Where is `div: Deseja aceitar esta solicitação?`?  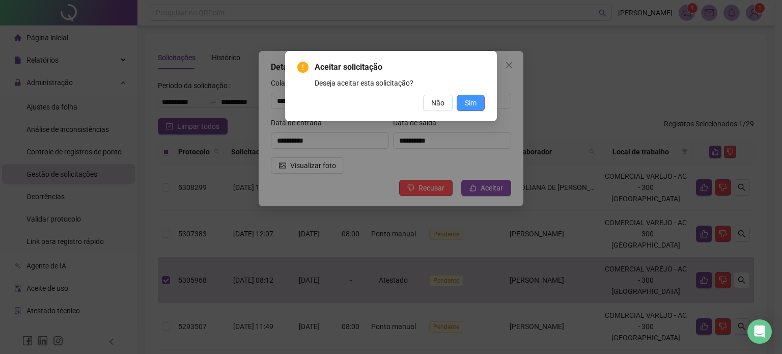 div: Deseja aceitar esta solicitação? is located at coordinates (400, 83).